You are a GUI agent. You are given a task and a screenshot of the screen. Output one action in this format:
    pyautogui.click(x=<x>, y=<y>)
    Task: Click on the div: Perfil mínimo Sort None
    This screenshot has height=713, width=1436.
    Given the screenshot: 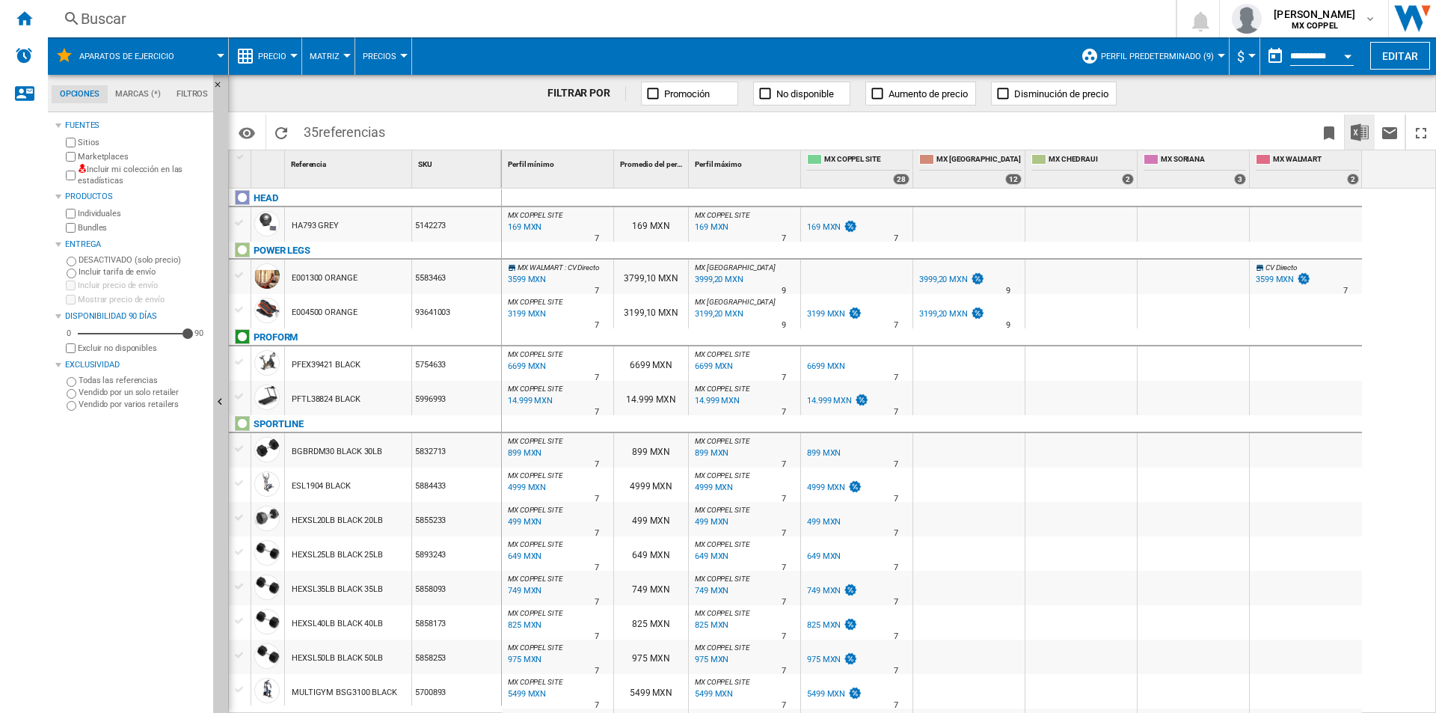 What is the action you would take?
    pyautogui.click(x=559, y=162)
    